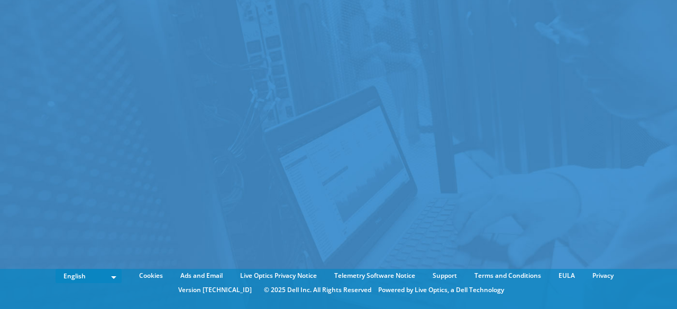  What do you see at coordinates (317, 290) in the screenshot?
I see `li: © 2025 Dell Inc. All Rights Reserved` at bounding box center [317, 290].